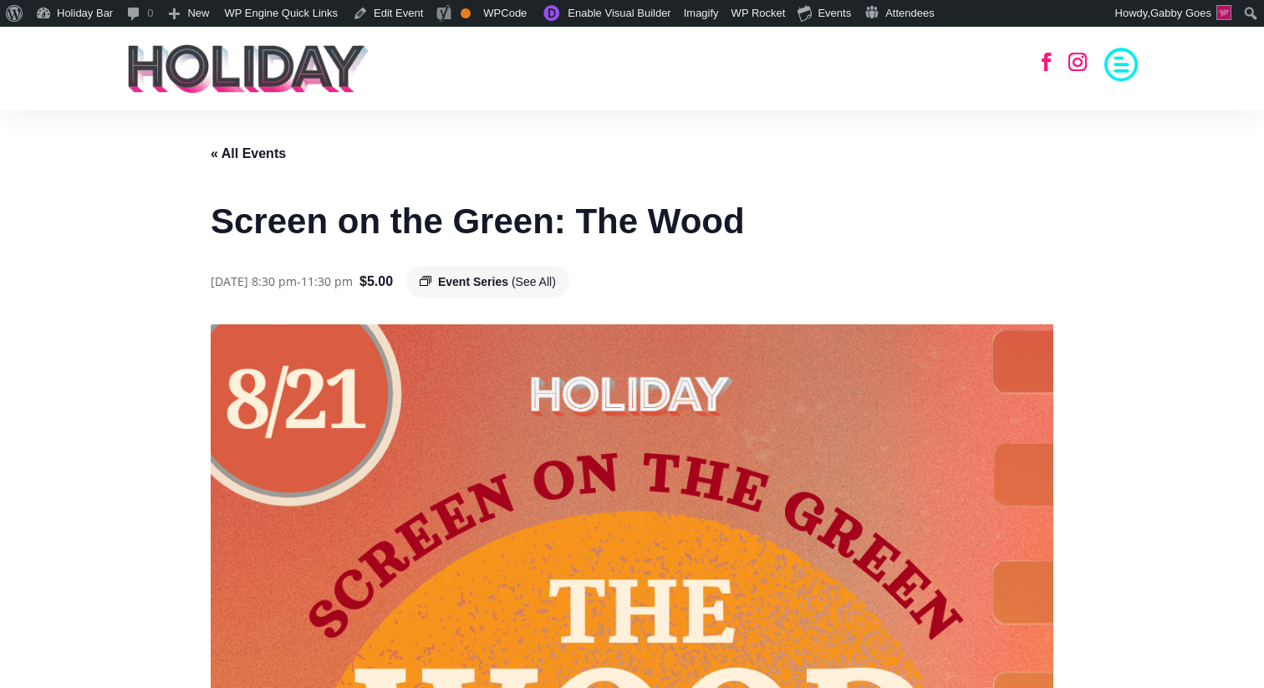 This screenshot has height=688, width=1264. Describe the element at coordinates (327, 281) in the screenshot. I see `span: 11:30 pm` at that location.